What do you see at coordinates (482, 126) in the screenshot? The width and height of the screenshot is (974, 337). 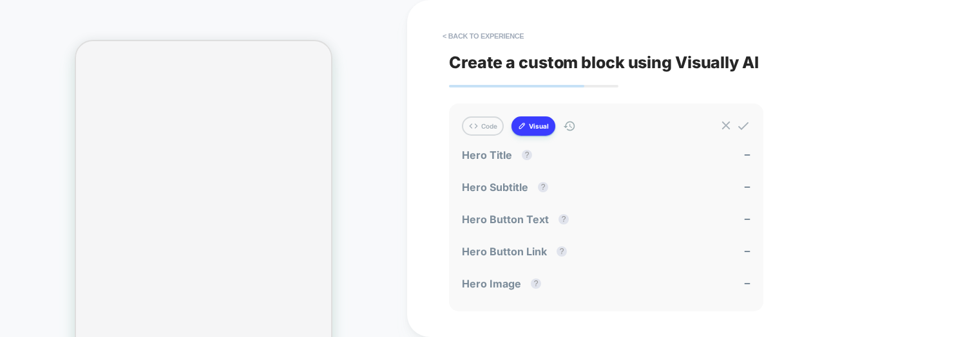 I see `button: Code` at bounding box center [482, 126].